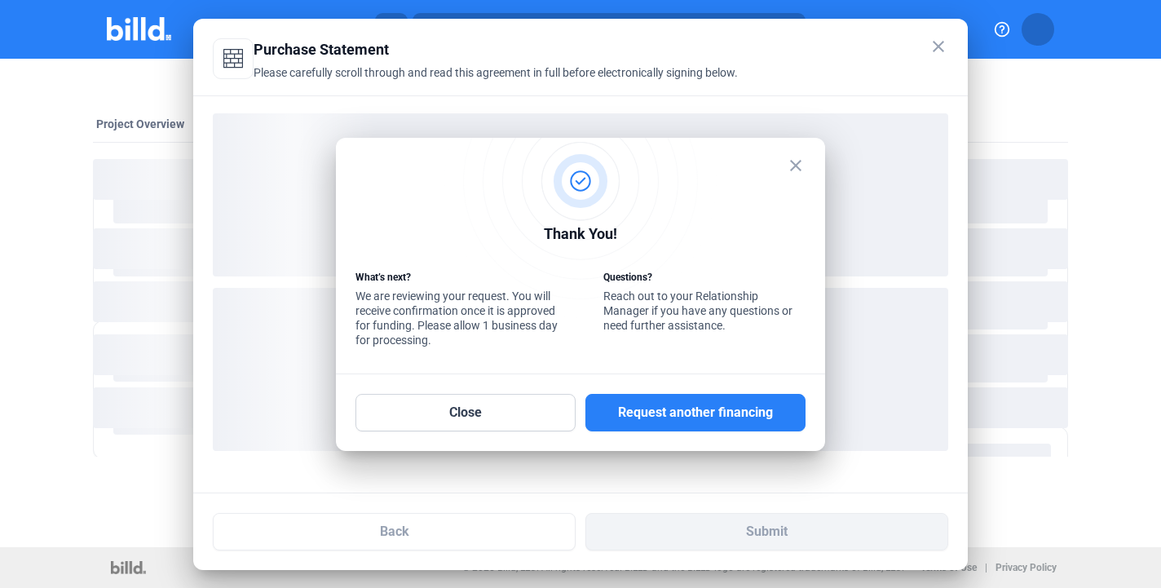 This screenshot has width=1161, height=588. I want to click on button: Request another financing, so click(695, 413).